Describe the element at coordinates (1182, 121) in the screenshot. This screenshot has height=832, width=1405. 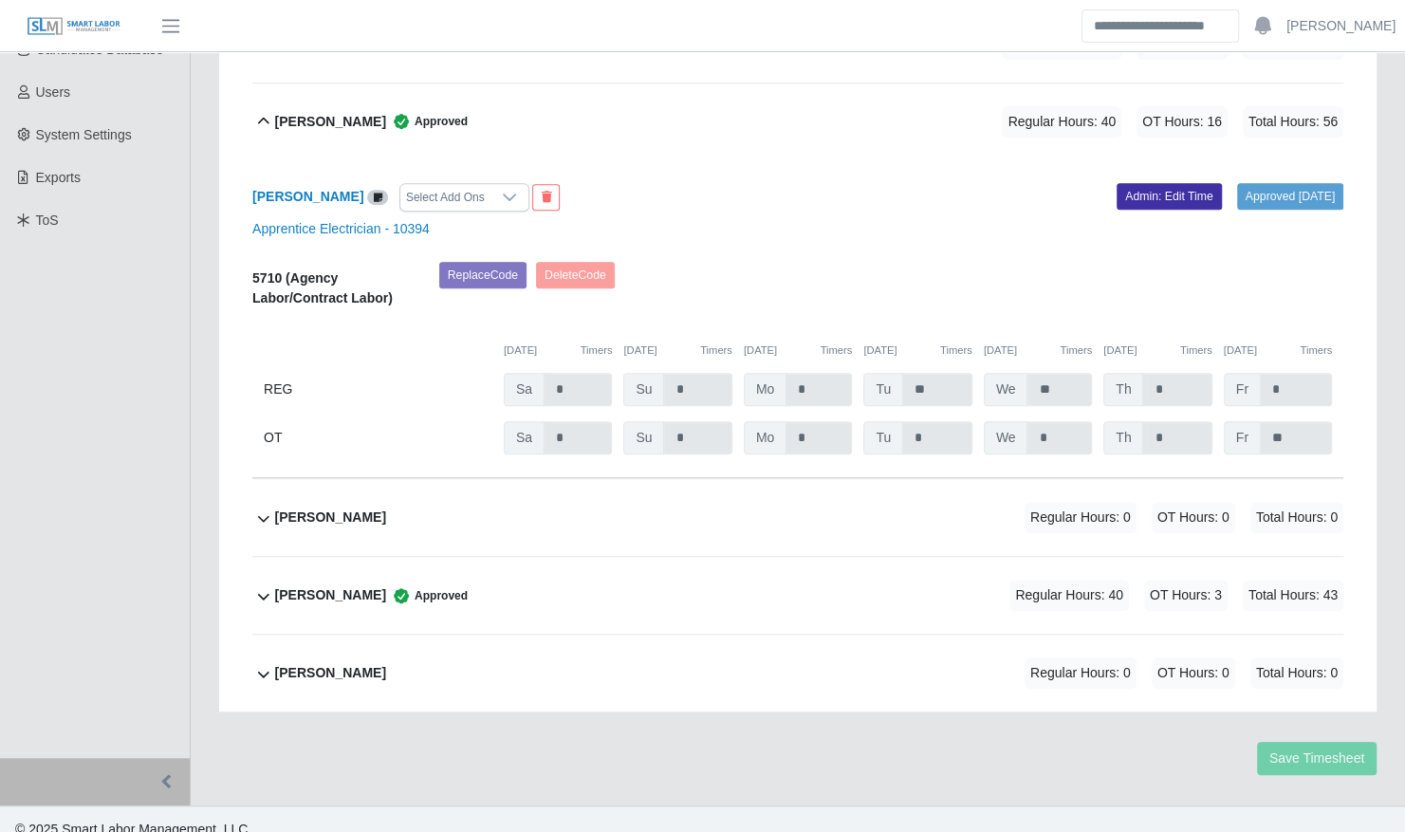
I see `span: OT Hours: 16` at that location.